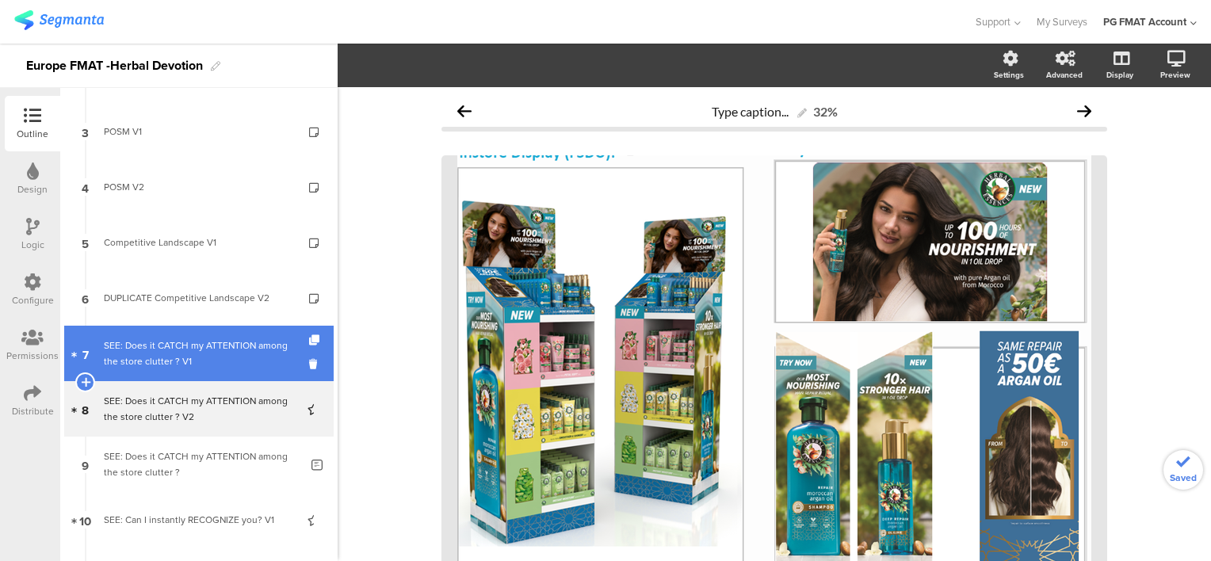  What do you see at coordinates (1065, 75) in the screenshot?
I see `div: Advanced` at bounding box center [1065, 75].